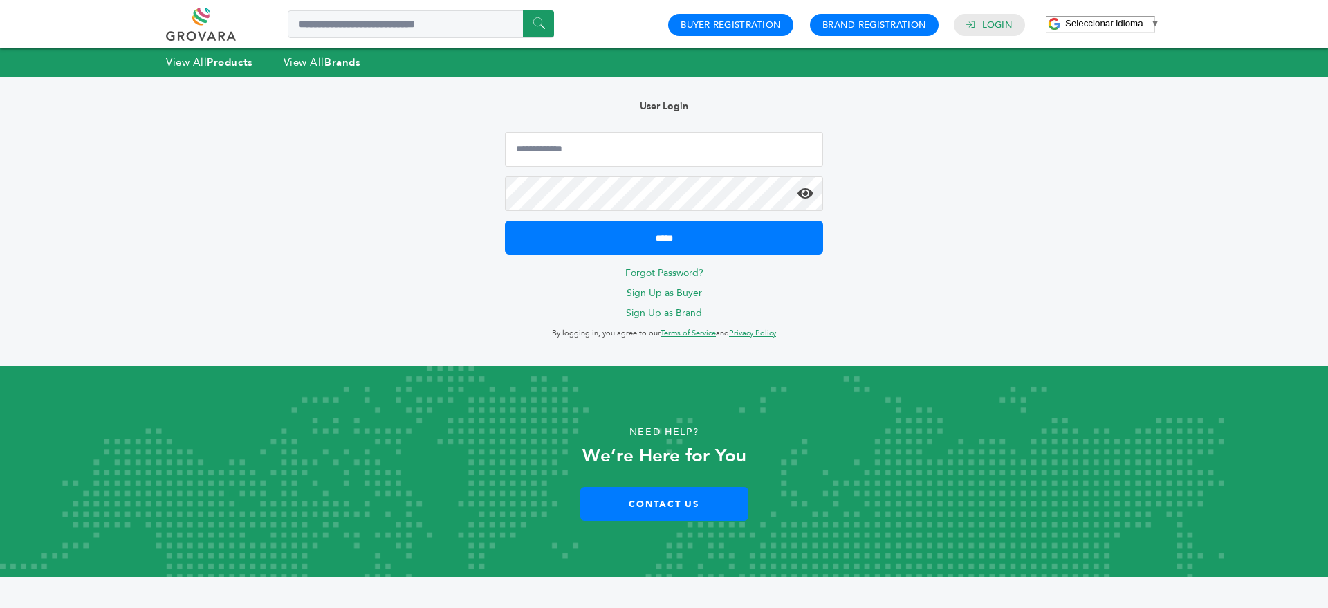 This screenshot has height=608, width=1328. Describe the element at coordinates (421, 24) in the screenshot. I see `input: Search a product or brand...` at that location.